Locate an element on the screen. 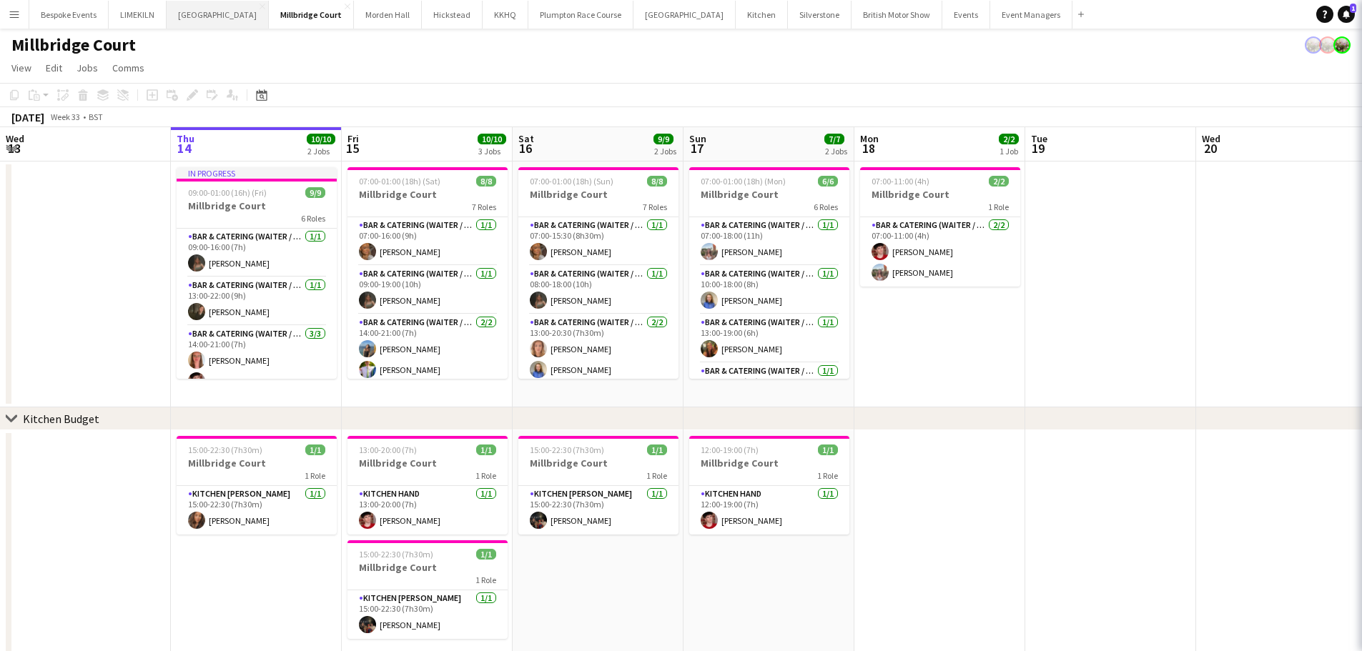  div: Kitchen Budget is located at coordinates (61, 419).